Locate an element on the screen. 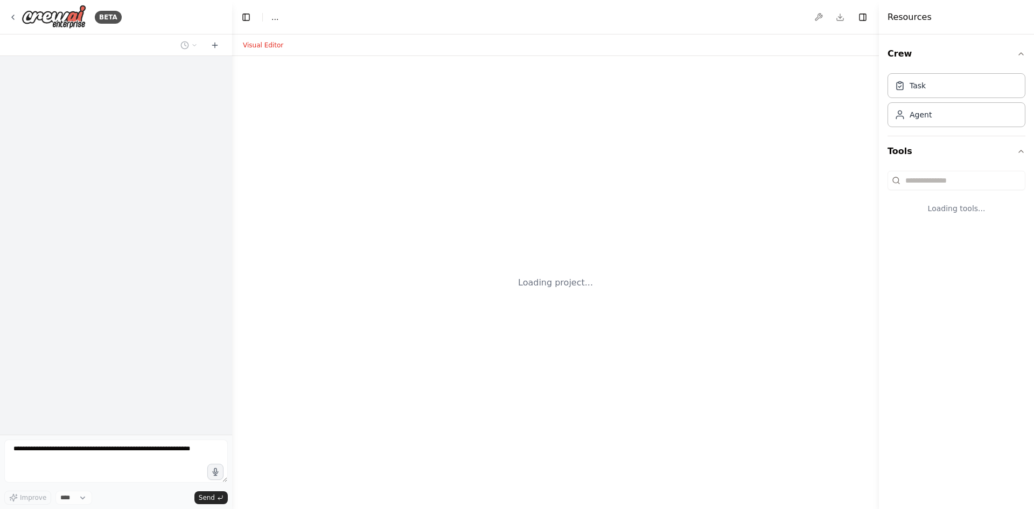 The width and height of the screenshot is (1034, 509). button: Click to speak your automation idea is located at coordinates (215, 472).